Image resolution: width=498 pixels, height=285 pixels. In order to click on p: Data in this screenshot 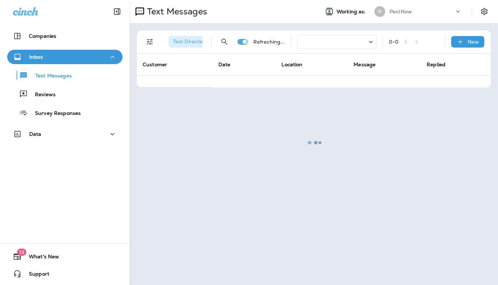, I will do `click(35, 134)`.